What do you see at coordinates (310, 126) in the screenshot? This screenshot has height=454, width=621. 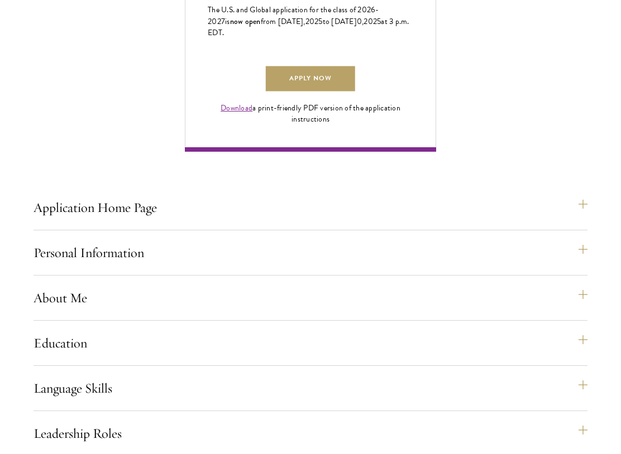 I see `div: a print-friendly PDF version of the application instructions` at bounding box center [310, 126].